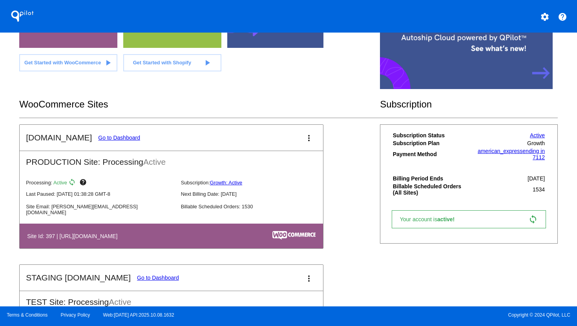 The height and width of the screenshot is (326, 577). What do you see at coordinates (430, 143) in the screenshot?
I see `th: Subscription Plan` at bounding box center [430, 143].